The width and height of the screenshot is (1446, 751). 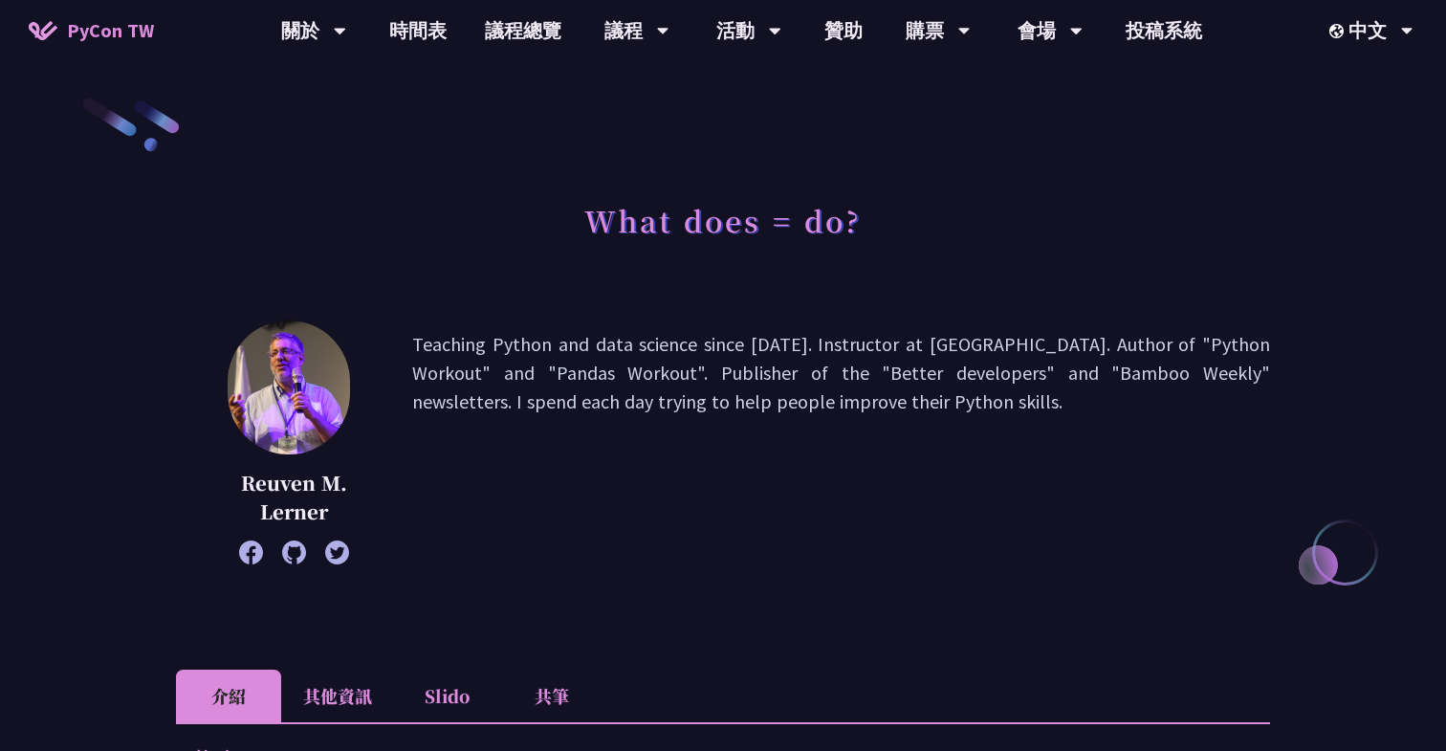 I want to click on h1: What does = do?, so click(x=723, y=220).